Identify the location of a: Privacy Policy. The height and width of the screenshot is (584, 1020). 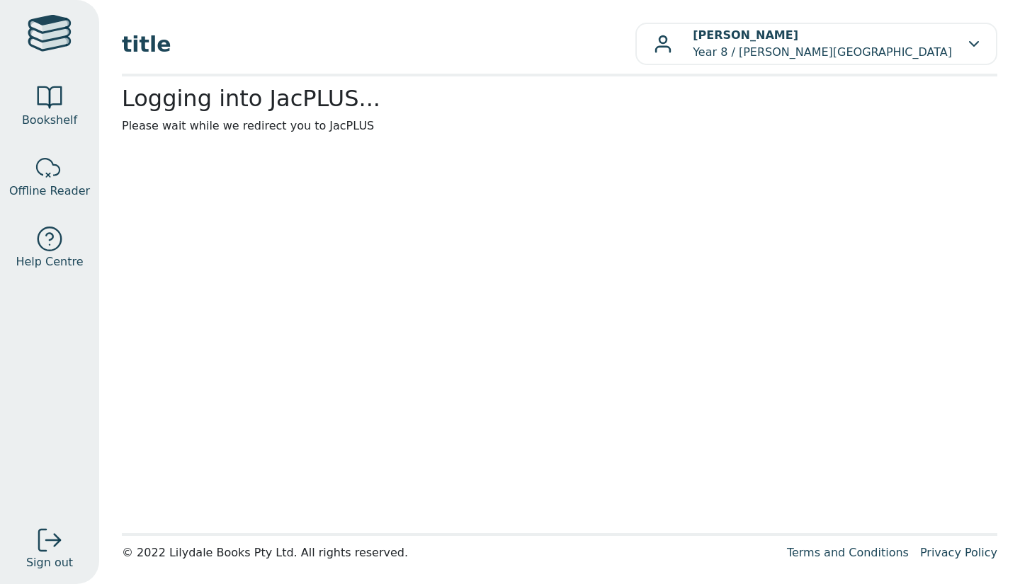
(958, 553).